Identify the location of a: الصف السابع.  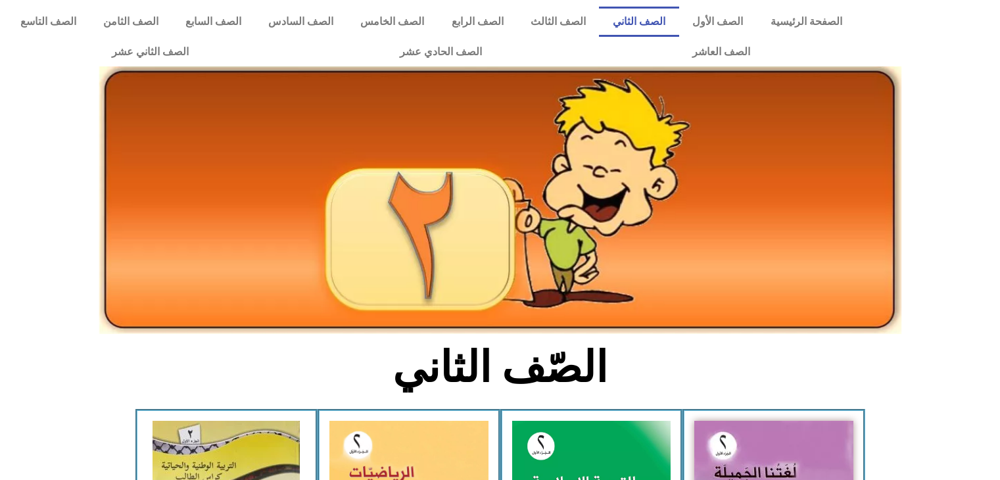
(213, 22).